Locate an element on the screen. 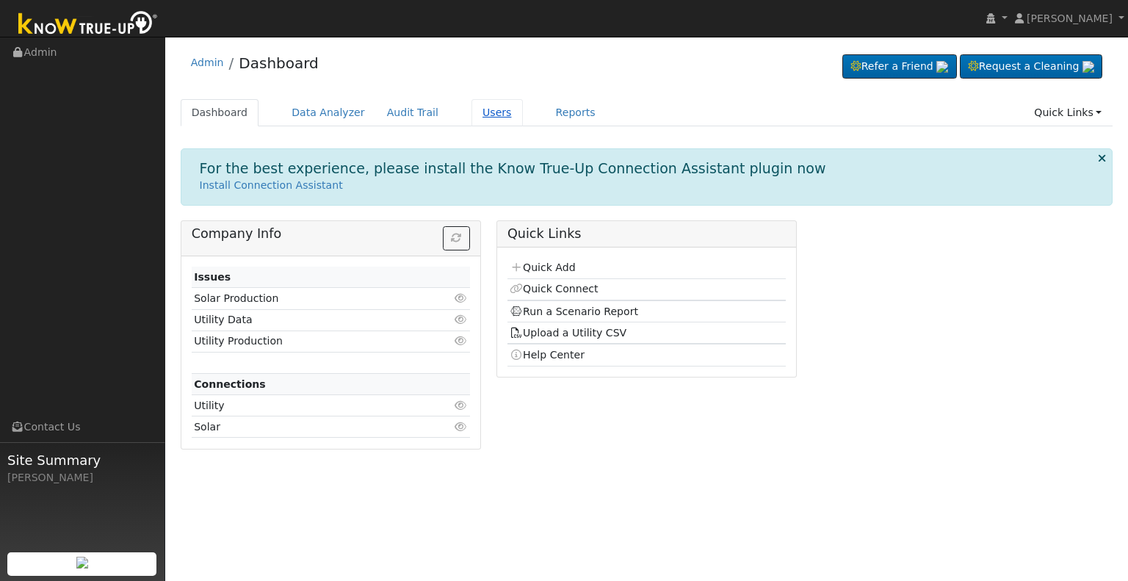 This screenshot has width=1128, height=581. a: Audit Trail is located at coordinates (413, 112).